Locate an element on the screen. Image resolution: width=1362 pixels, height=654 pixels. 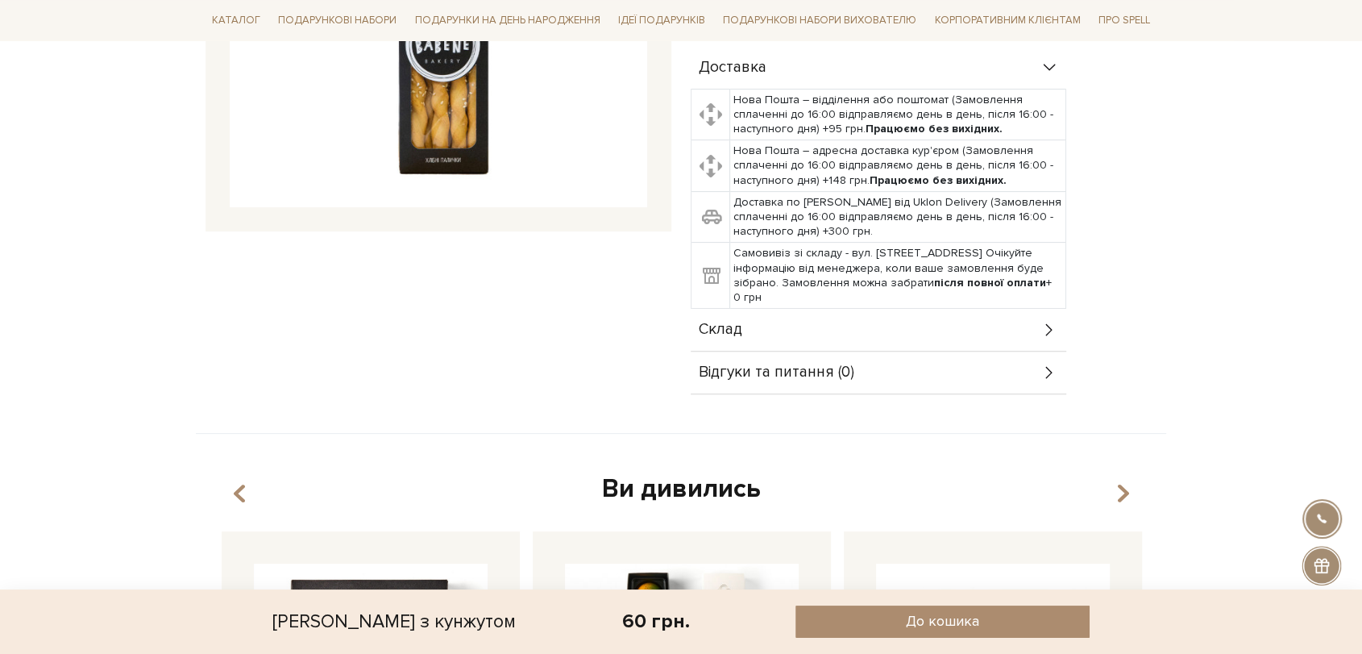
a: Подарункові набори вихователю is located at coordinates (820, 20).